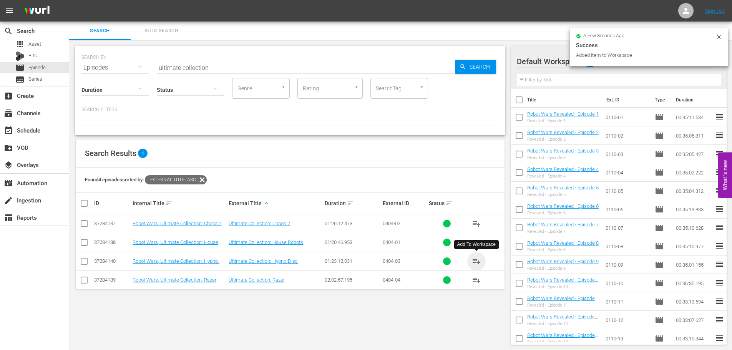  Describe the element at coordinates (447, 203) in the screenshot. I see `div: Status` at that location.